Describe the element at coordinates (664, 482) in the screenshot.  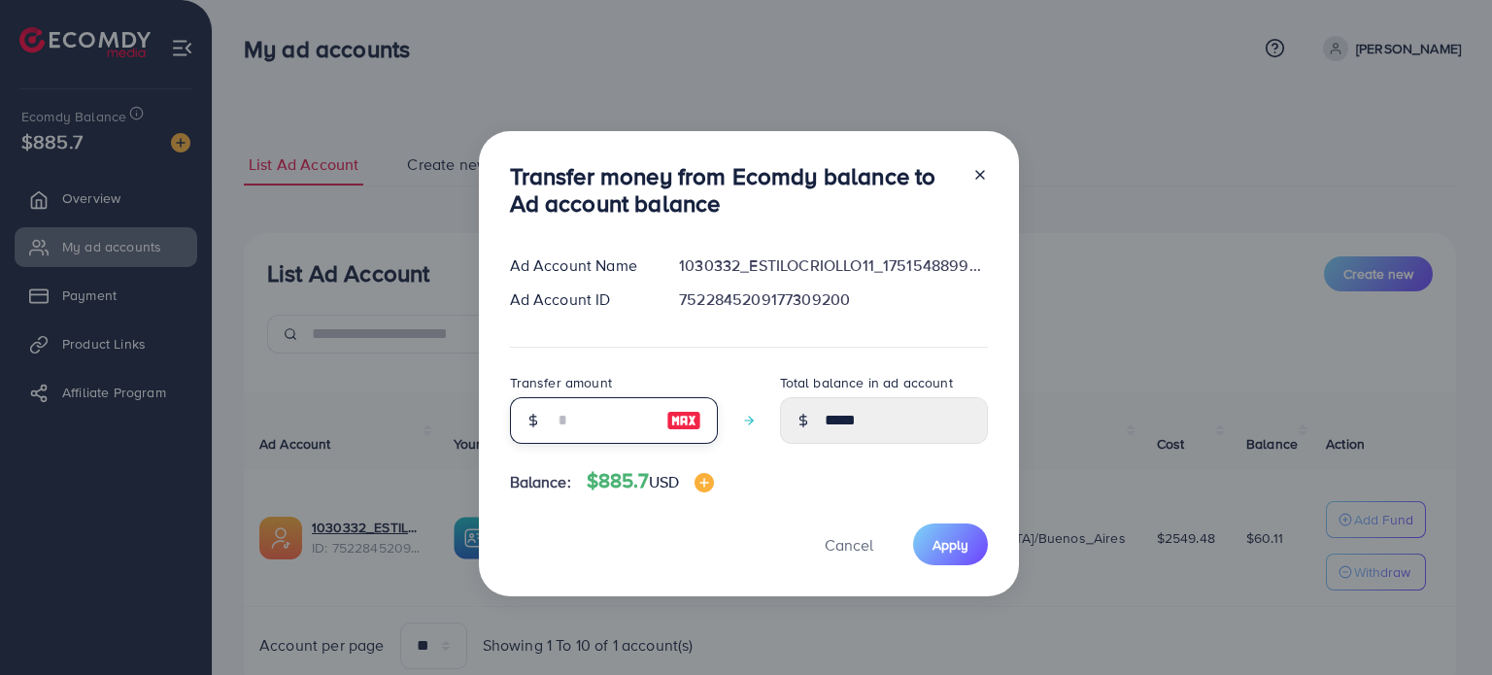
I see `span: USD` at that location.